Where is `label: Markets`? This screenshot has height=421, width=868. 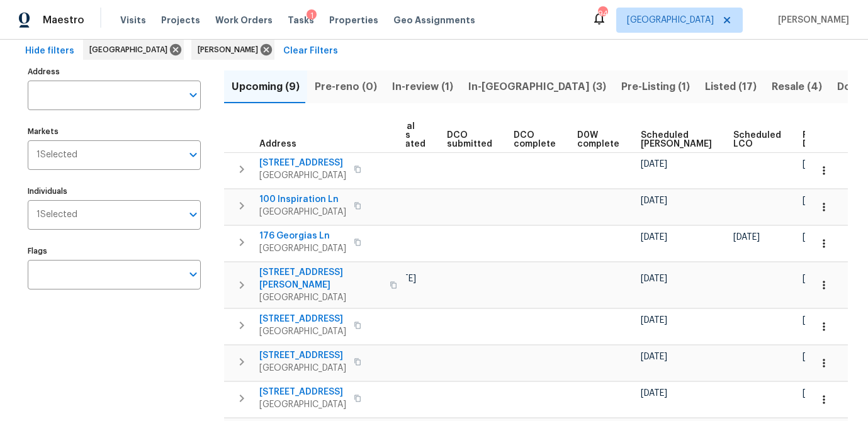
label: Markets is located at coordinates (114, 131).